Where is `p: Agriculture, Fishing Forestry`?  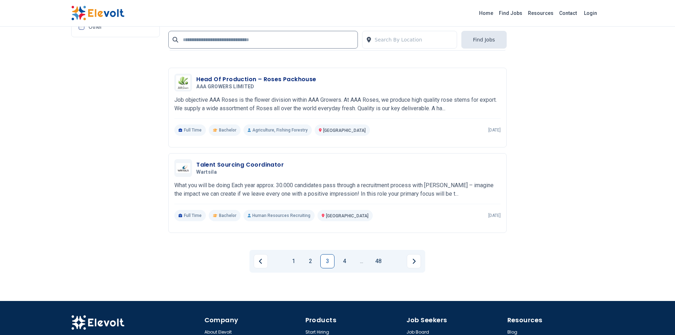 p: Agriculture, Fishing Forestry is located at coordinates (277, 130).